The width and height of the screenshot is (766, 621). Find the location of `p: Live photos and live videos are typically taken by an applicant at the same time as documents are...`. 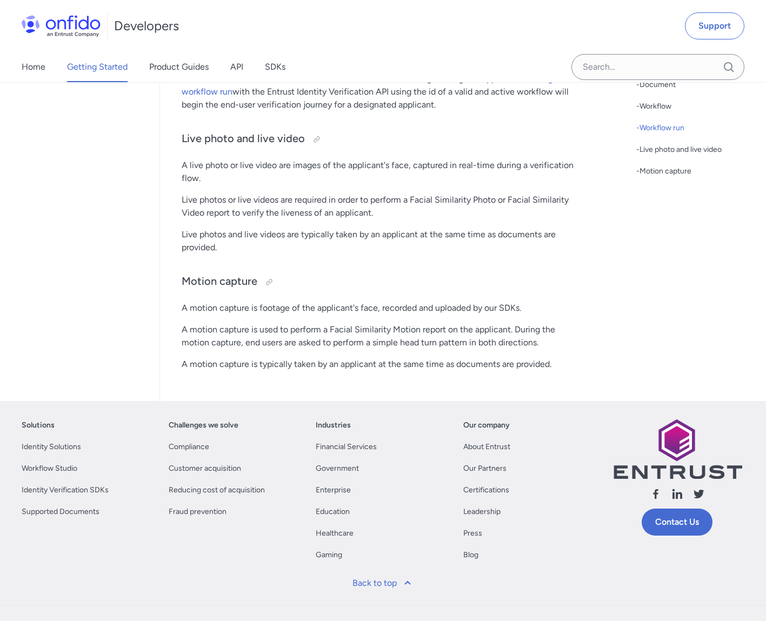

p: Live photos and live videos are typically taken by an applicant at the same time as documents are... is located at coordinates (382, 241).